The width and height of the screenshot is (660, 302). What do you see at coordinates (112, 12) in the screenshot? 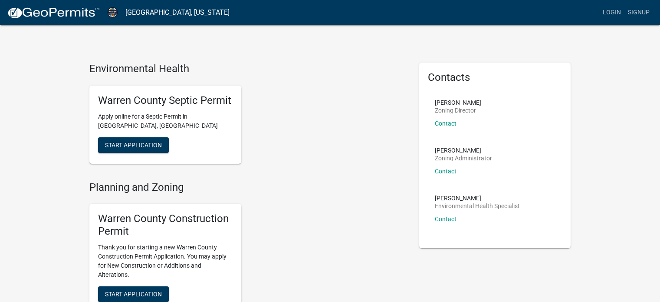
I see `img: Warren County, Iowa` at bounding box center [112, 12].